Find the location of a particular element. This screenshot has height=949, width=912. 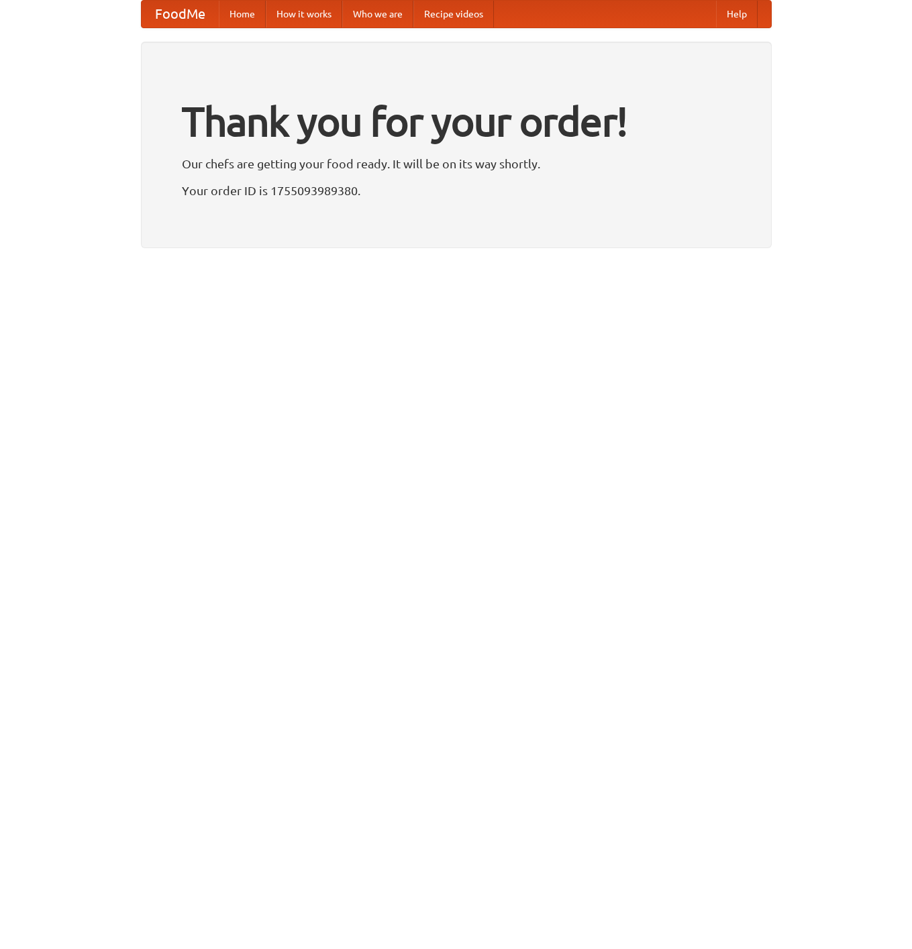

a: How it works is located at coordinates (304, 14).